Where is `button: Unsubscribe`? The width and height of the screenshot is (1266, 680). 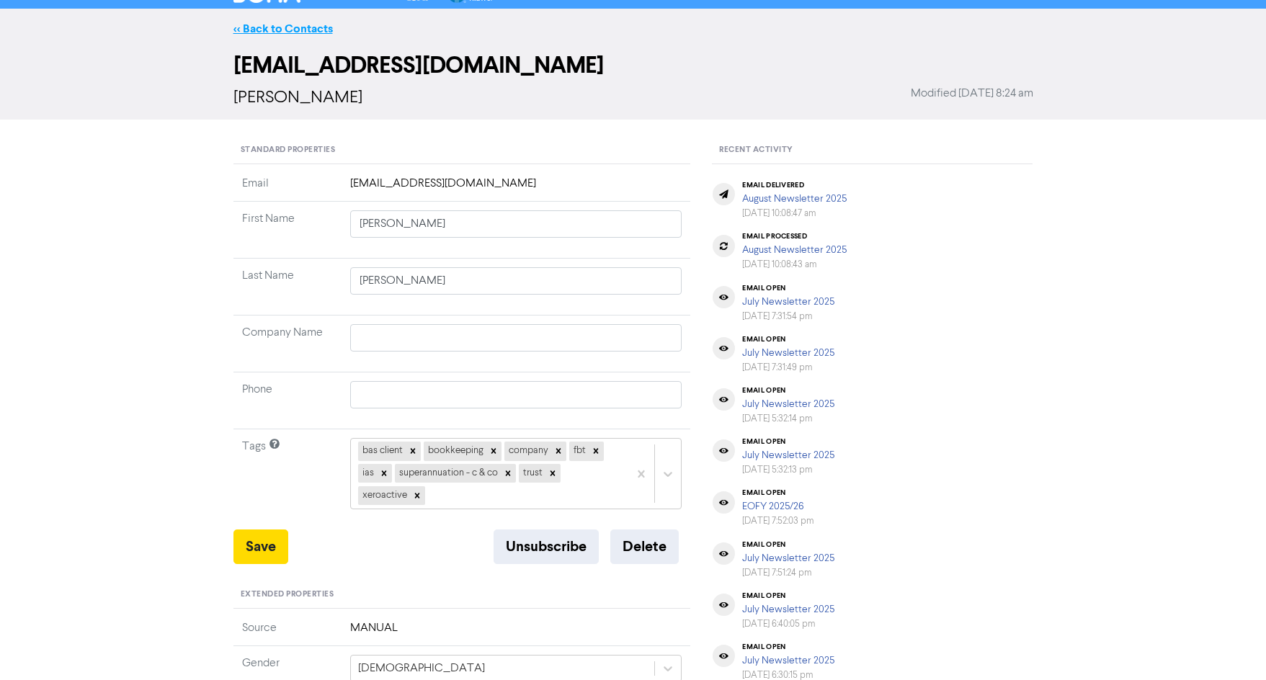 button: Unsubscribe is located at coordinates (546, 547).